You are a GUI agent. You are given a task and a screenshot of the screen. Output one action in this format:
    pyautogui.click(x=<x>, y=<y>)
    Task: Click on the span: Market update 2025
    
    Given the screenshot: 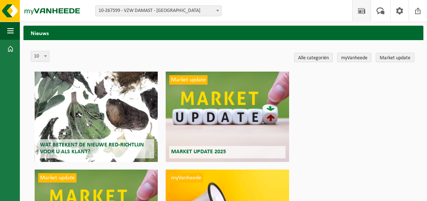 What is the action you would take?
    pyautogui.click(x=199, y=152)
    